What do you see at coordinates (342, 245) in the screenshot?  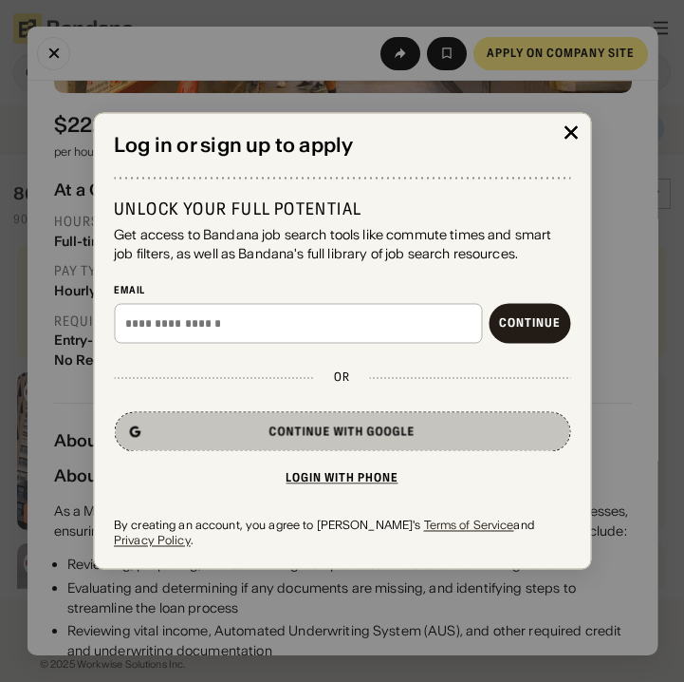 I see `div: Get access to Bandana job search tools like commute times and smart job filters, as well as Banda...` at bounding box center [342, 245].